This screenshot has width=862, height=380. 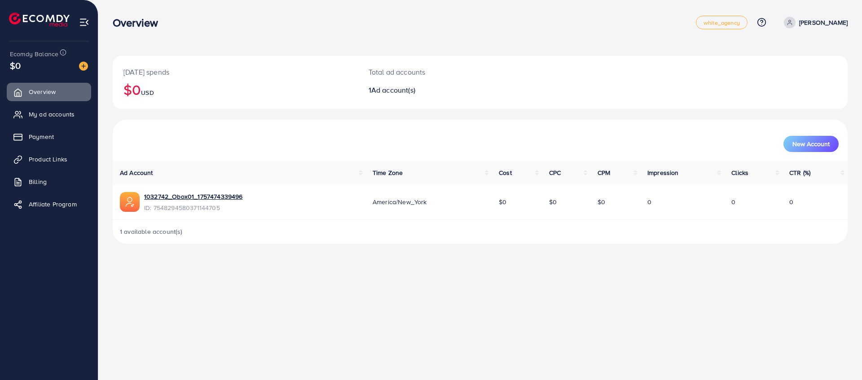 What do you see at coordinates (139, 22) in the screenshot?
I see `h3: Overview` at bounding box center [139, 22].